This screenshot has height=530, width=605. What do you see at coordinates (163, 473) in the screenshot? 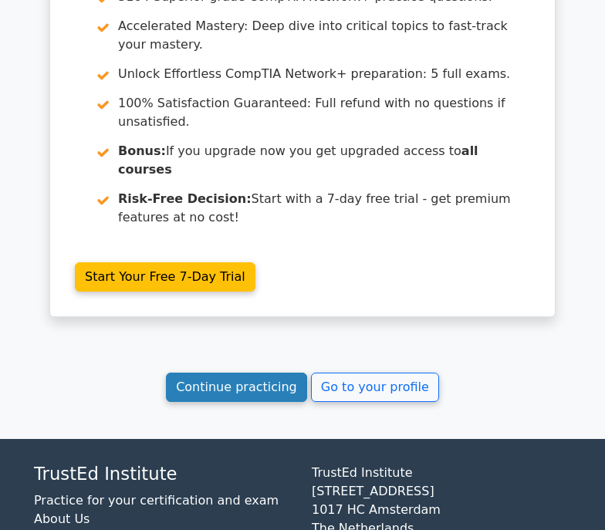
I see `h4: TrustEd Institute` at bounding box center [163, 473].